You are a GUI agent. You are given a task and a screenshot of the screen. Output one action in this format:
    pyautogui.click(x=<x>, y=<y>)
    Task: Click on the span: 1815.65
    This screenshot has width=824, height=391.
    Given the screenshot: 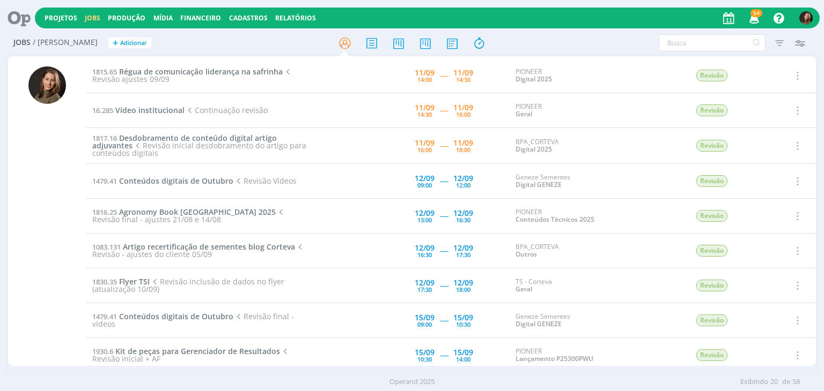 What is the action you would take?
    pyautogui.click(x=105, y=72)
    